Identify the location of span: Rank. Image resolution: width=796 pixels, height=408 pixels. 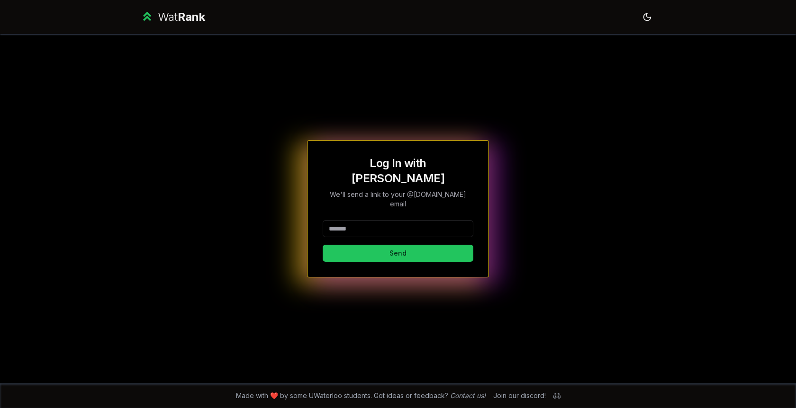
(191, 17).